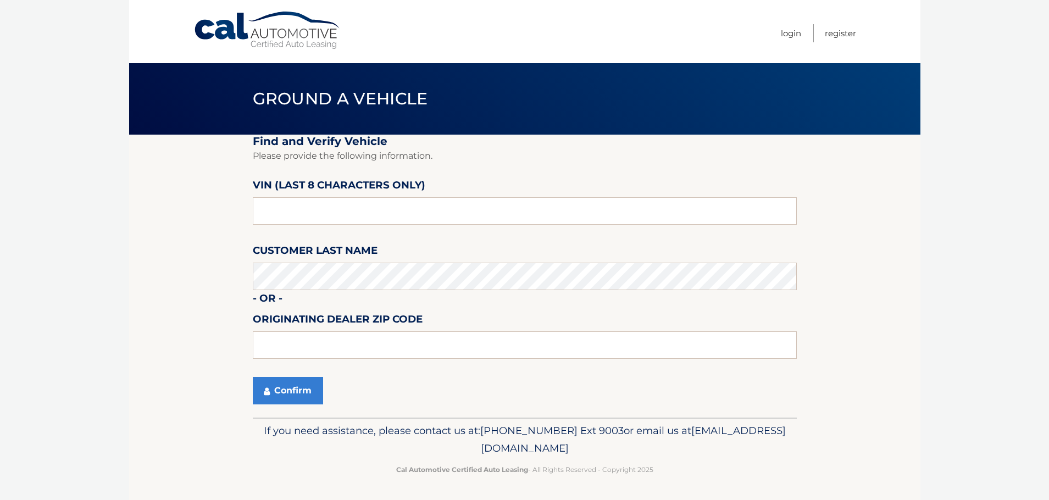  I want to click on a: Login, so click(791, 33).